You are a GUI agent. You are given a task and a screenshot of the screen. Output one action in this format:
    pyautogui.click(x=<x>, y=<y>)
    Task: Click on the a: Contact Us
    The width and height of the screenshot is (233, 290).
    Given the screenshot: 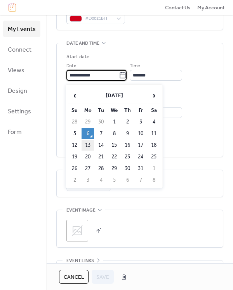 What is the action you would take?
    pyautogui.click(x=178, y=7)
    